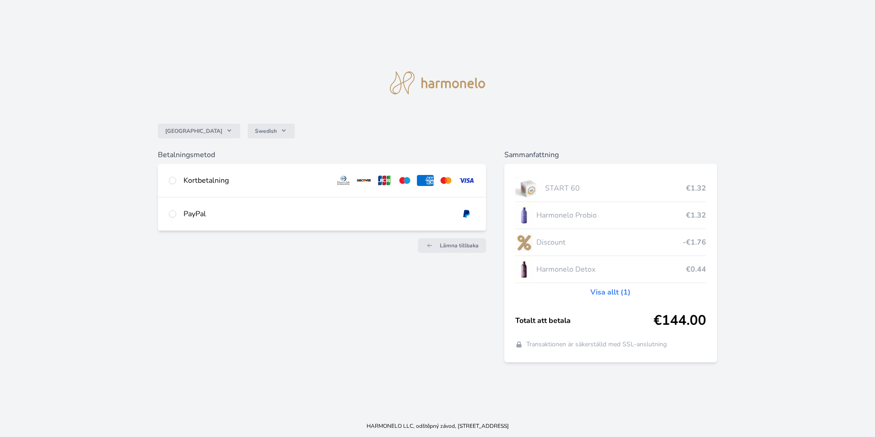 This screenshot has height=437, width=875. What do you see at coordinates (524, 215) in the screenshot?
I see `img: CLEAN_PROBIO_se_stinem_x-lo.jpg` at bounding box center [524, 215].